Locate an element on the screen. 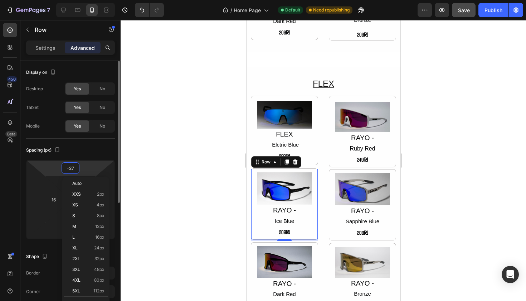  span: L is located at coordinates (73, 237).